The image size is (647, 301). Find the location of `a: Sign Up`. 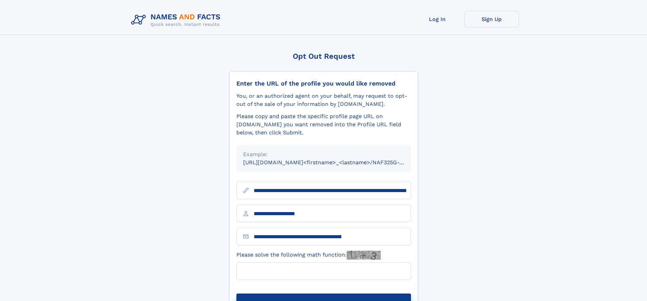

a: Sign Up is located at coordinates (492, 19).